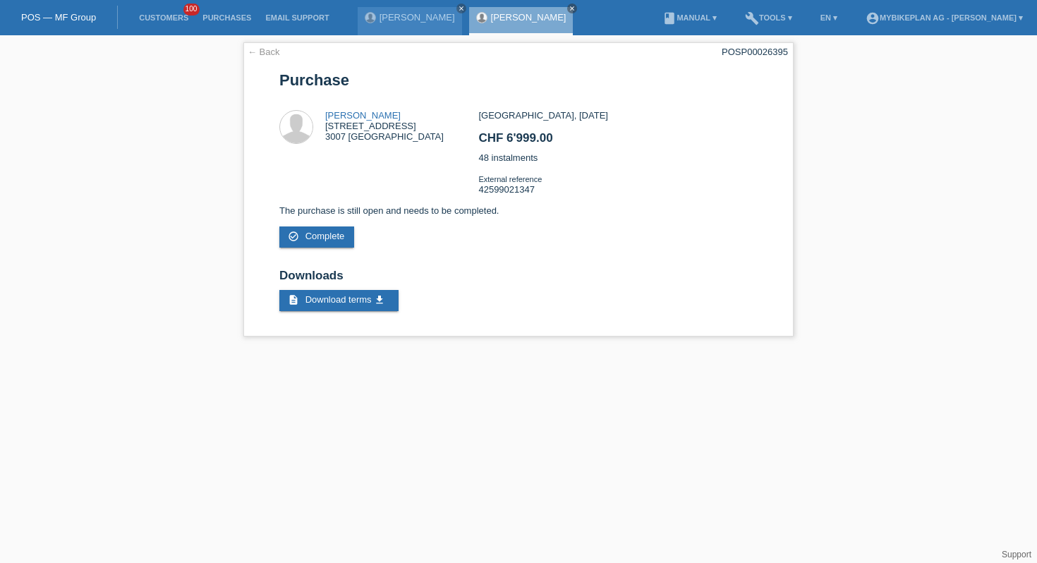 Image resolution: width=1037 pixels, height=563 pixels. I want to click on span: 100, so click(192, 9).